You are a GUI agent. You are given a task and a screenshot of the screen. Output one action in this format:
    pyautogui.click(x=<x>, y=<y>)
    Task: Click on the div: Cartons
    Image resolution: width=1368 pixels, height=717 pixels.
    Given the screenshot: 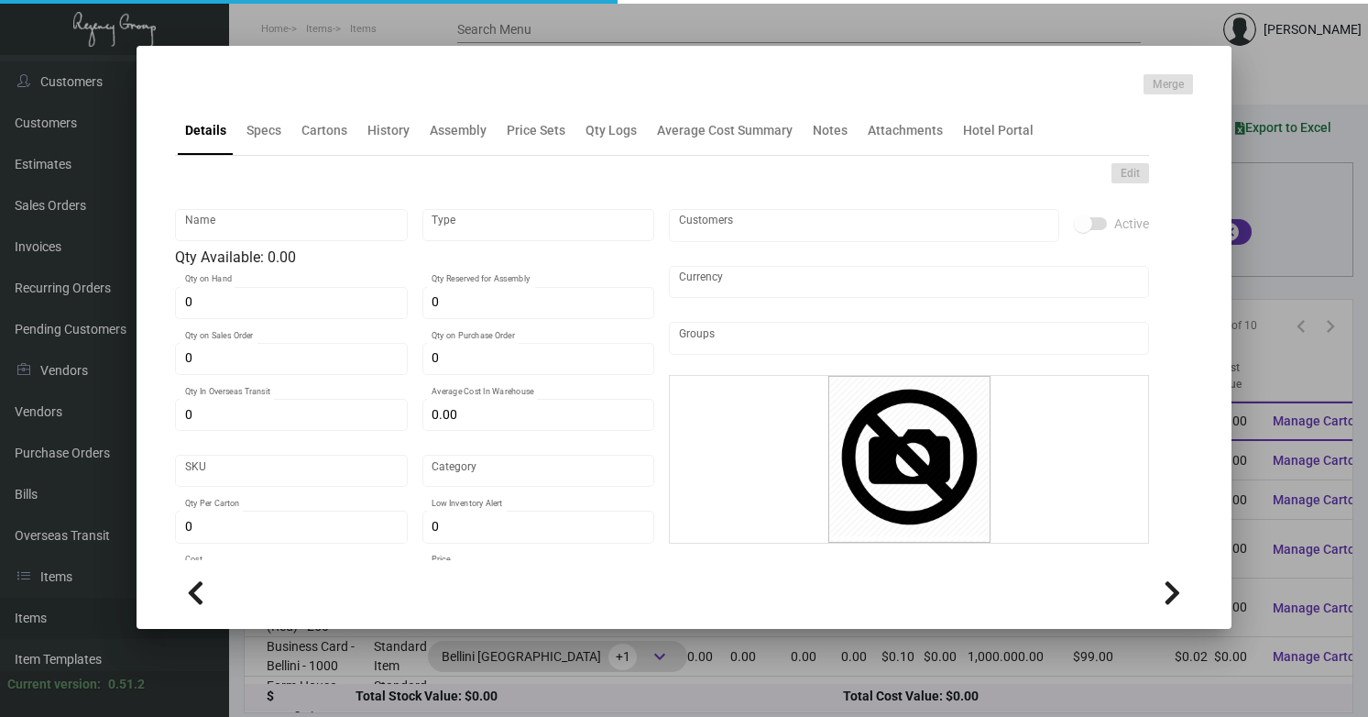 What is the action you would take?
    pyautogui.click(x=324, y=130)
    